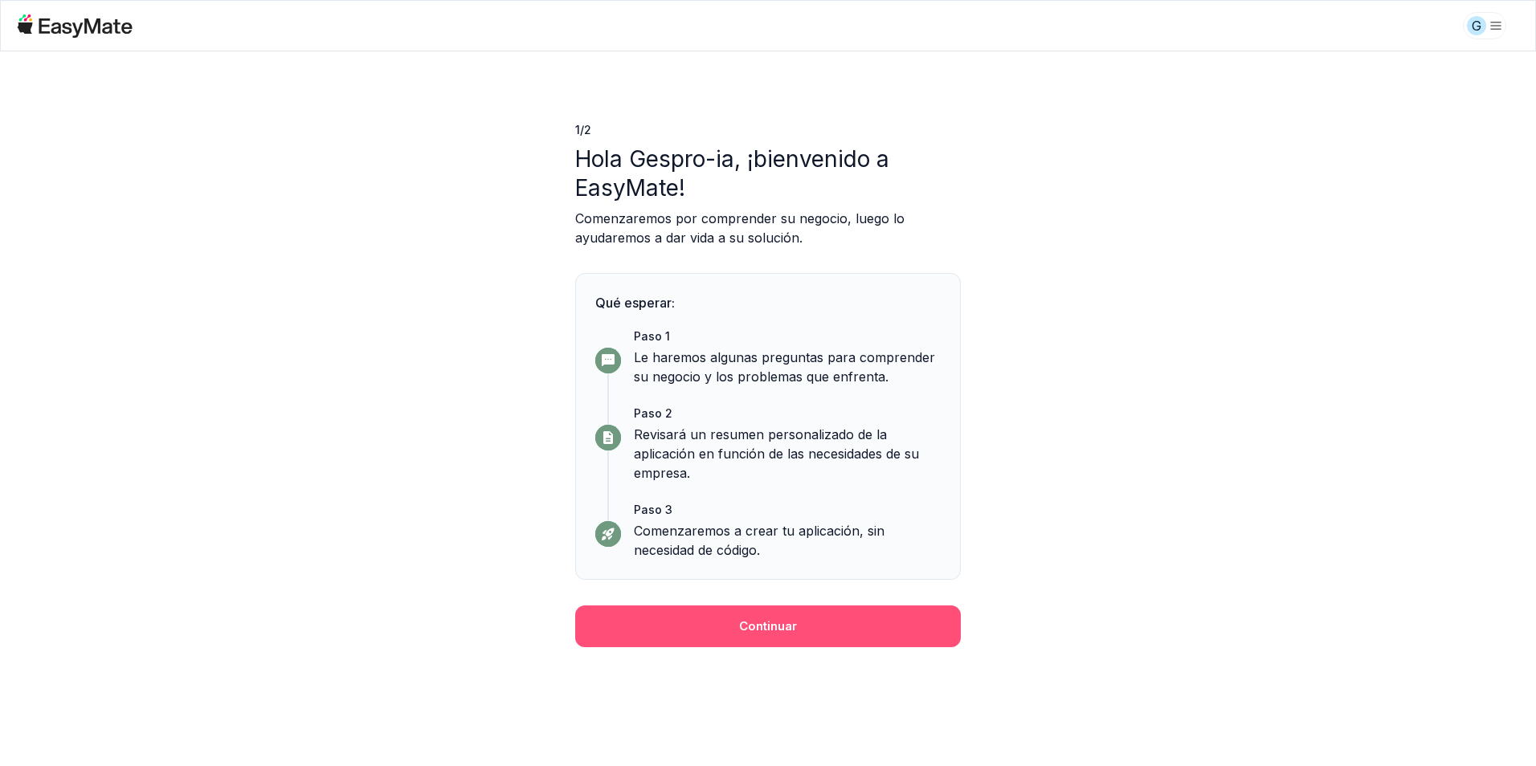 The width and height of the screenshot is (1536, 766). Describe the element at coordinates (1477, 26) in the screenshot. I see `div: G` at that location.